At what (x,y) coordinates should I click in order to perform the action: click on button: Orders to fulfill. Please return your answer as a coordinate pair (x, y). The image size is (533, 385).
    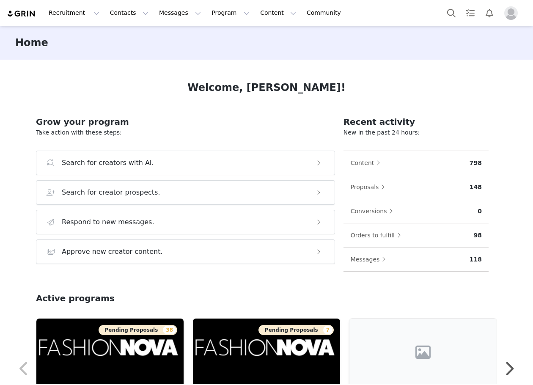
    Looking at the image, I should click on (378, 235).